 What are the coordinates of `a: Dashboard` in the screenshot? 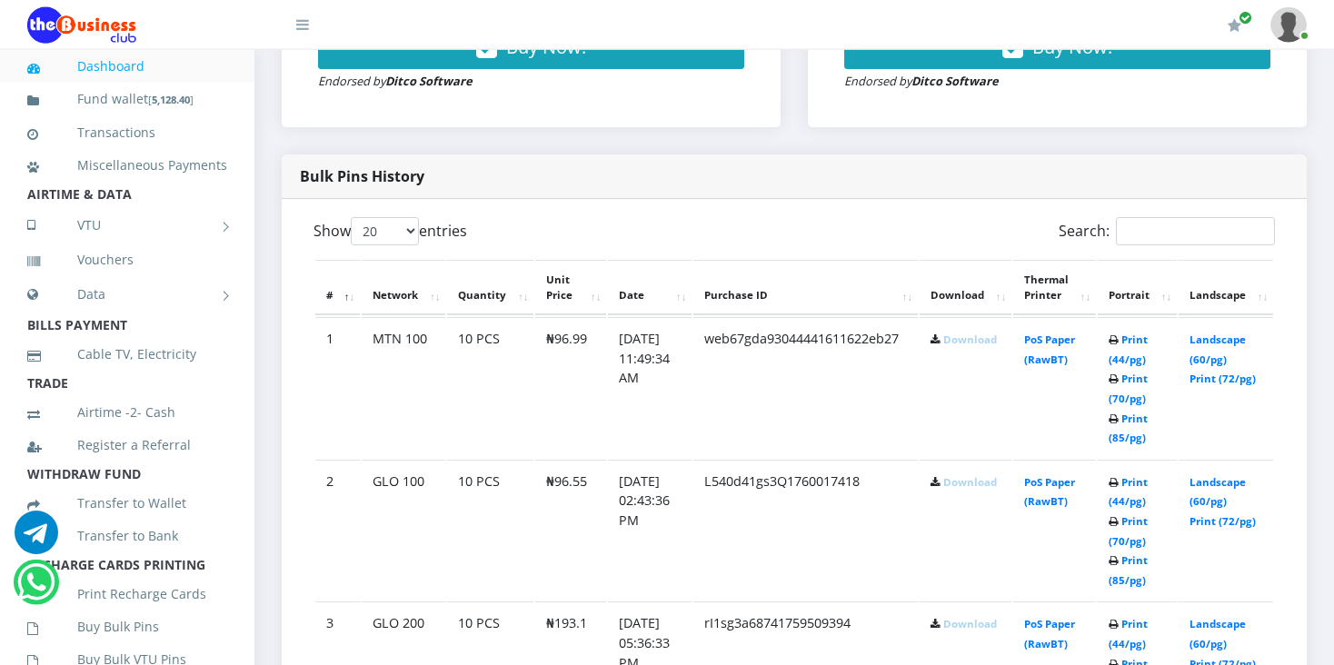 It's located at (127, 66).